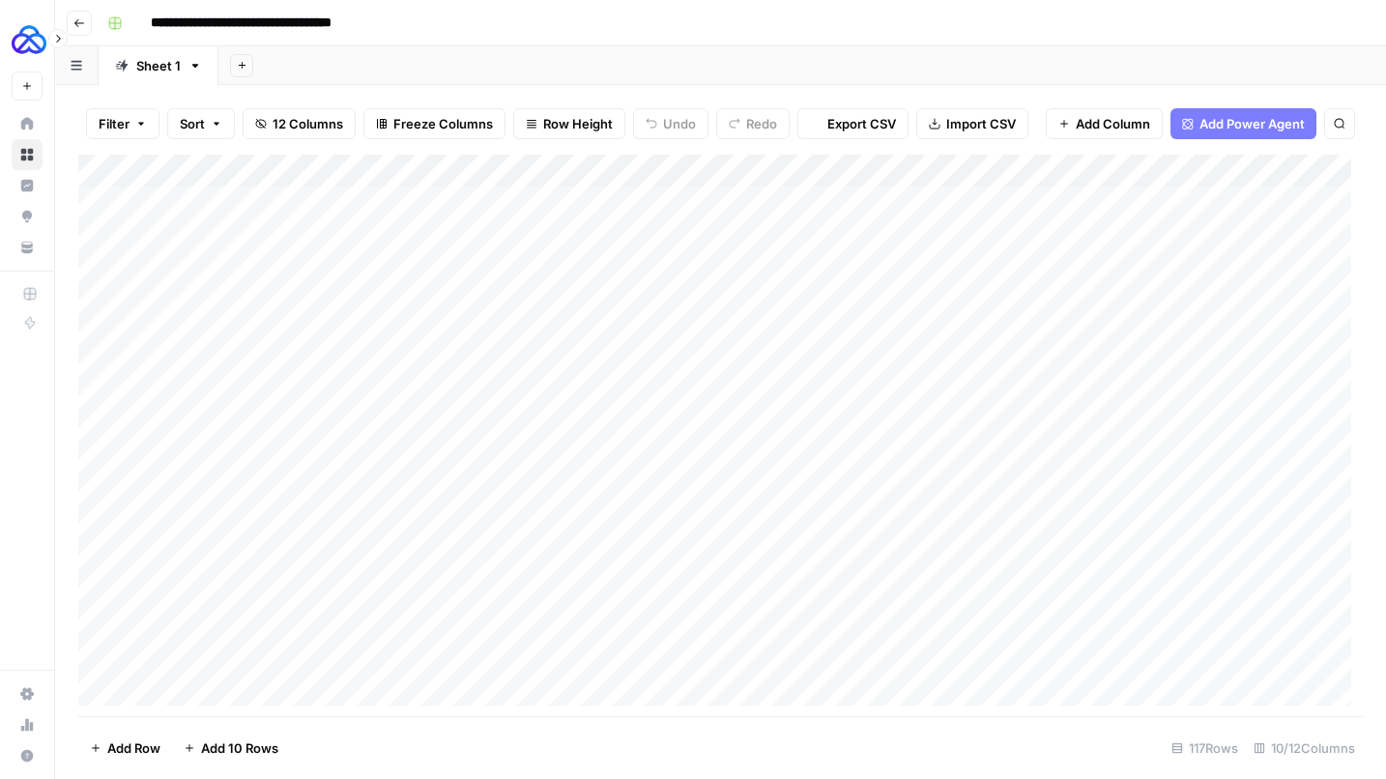 This screenshot has height=779, width=1386. Describe the element at coordinates (1103, 124) in the screenshot. I see `button: Add Column` at that location.